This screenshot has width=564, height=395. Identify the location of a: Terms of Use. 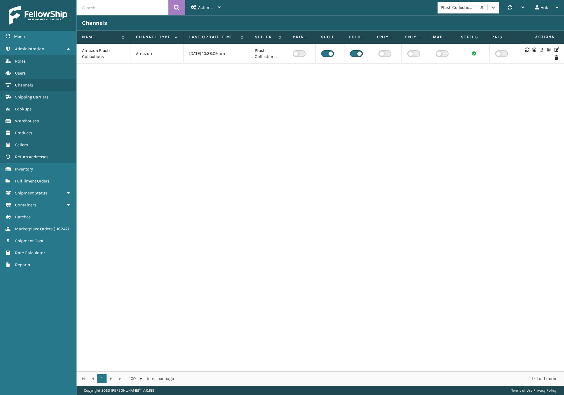
(522, 390).